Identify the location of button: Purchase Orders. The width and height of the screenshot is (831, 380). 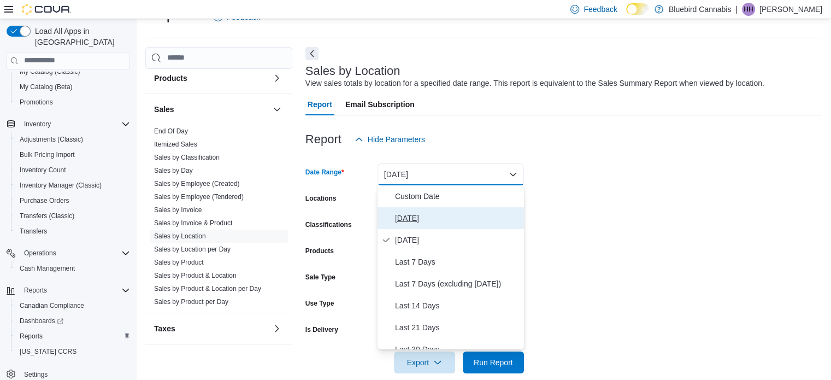
(73, 200).